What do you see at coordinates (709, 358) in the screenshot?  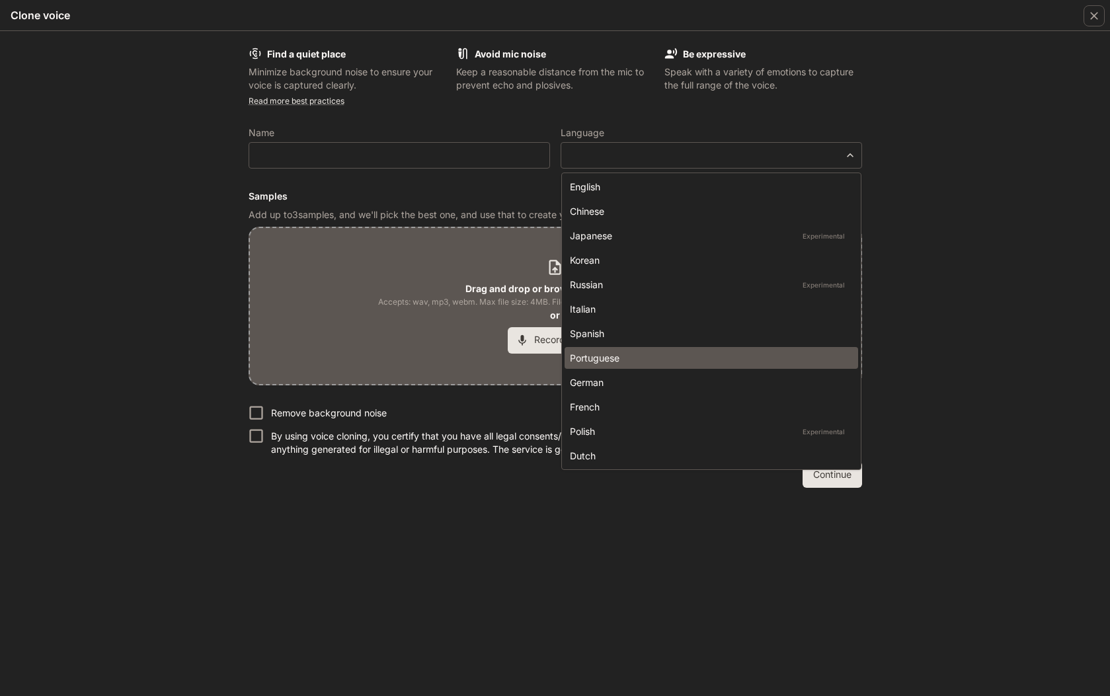 I see `div: Portuguese` at bounding box center [709, 358].